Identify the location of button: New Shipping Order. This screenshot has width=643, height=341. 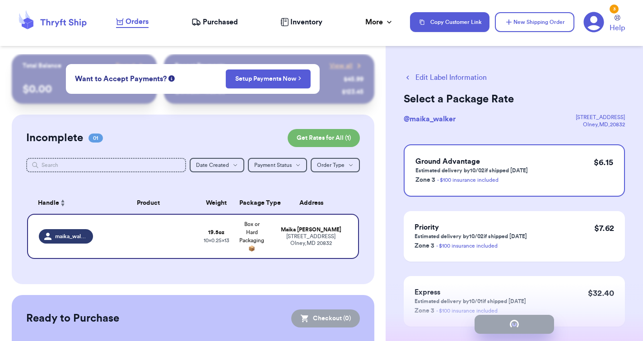
(534, 22).